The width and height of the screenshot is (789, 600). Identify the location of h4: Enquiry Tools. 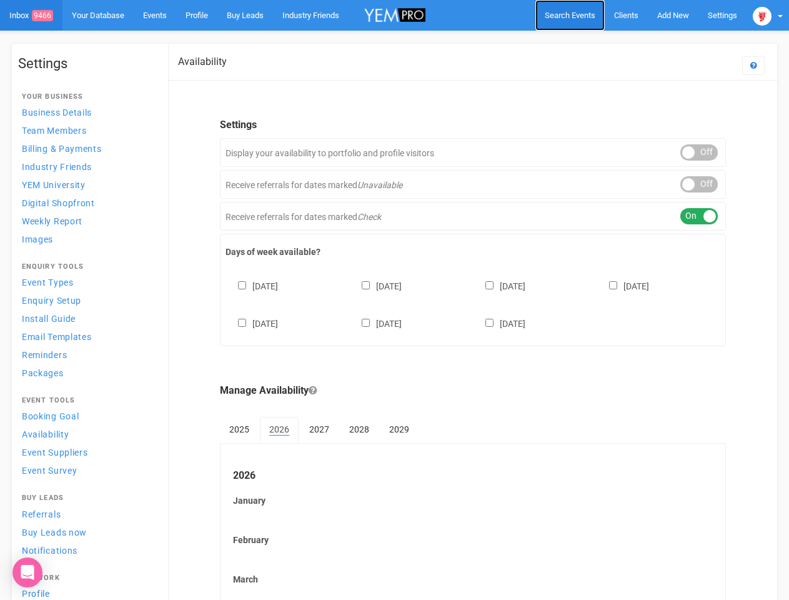
(87, 267).